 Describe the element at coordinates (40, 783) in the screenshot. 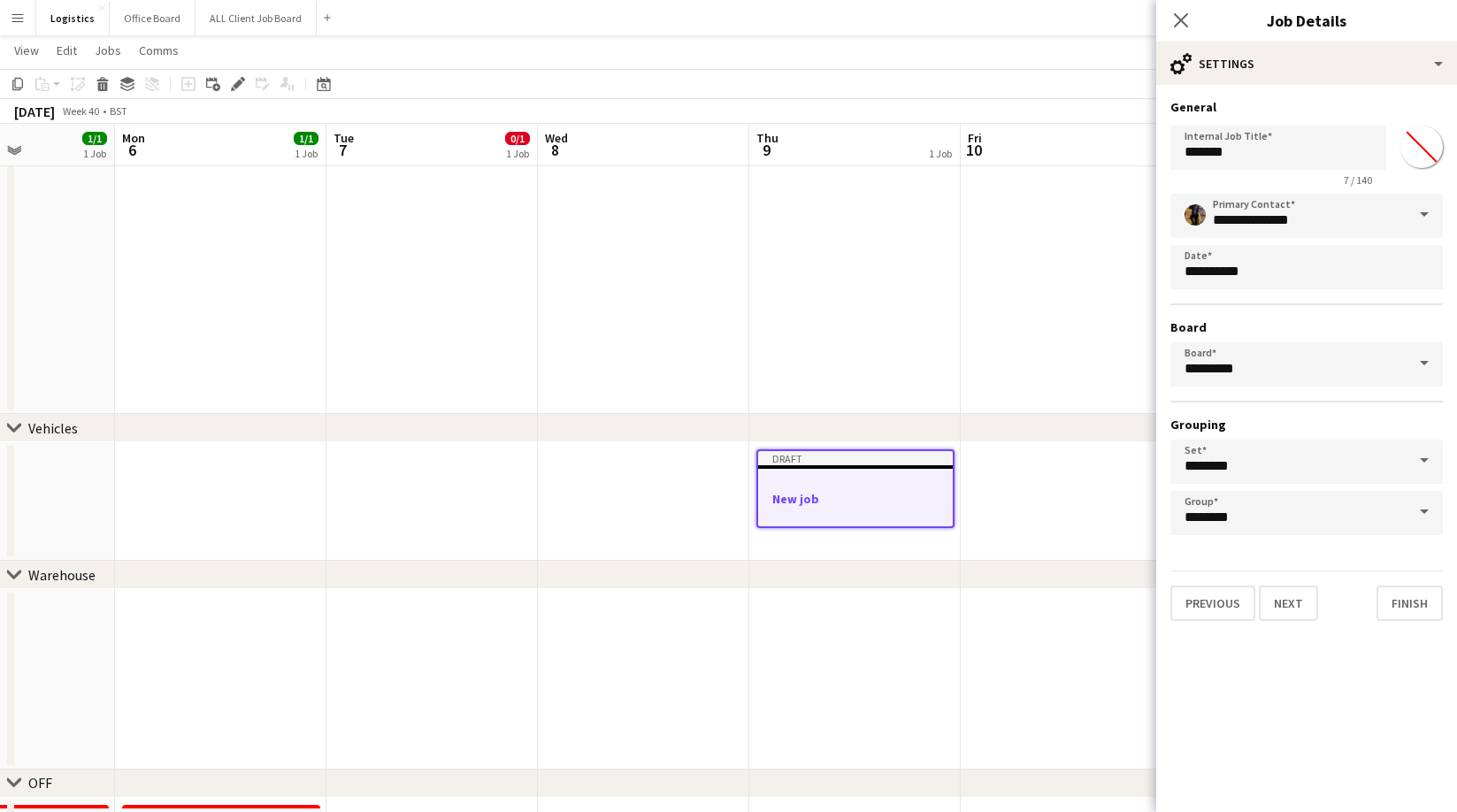

I see `div: OFF` at that location.